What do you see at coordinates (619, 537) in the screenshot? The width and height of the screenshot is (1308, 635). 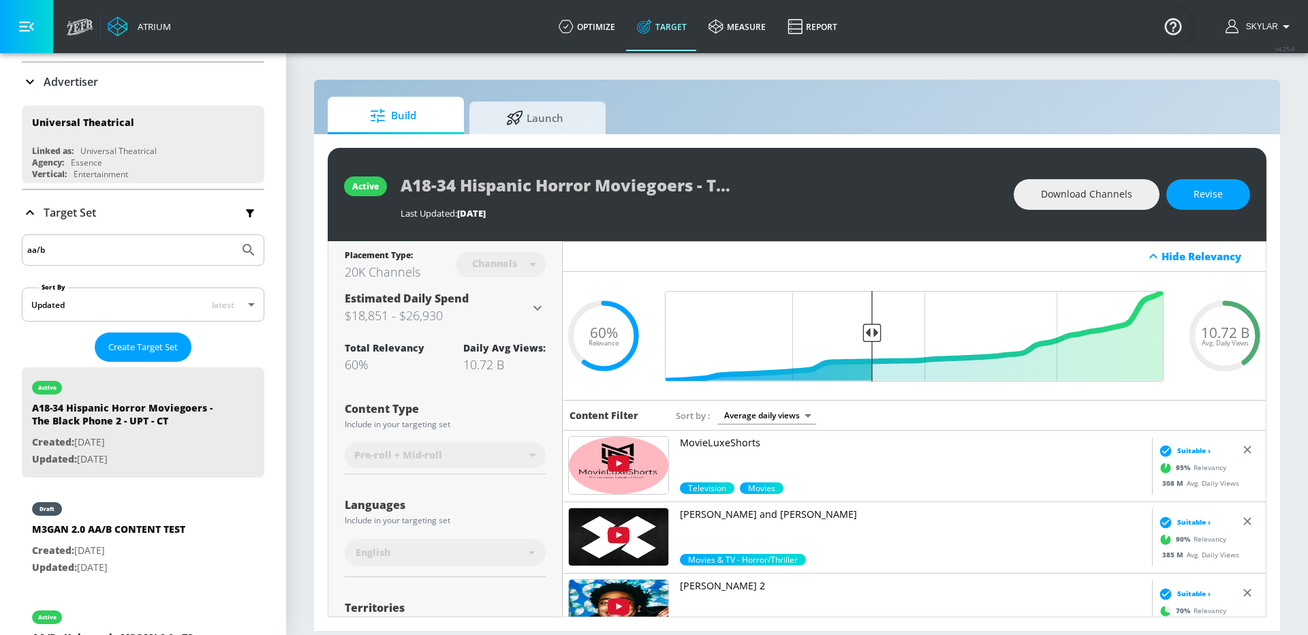 I see `img: UUg3gzldyhCHJjY7AWWTNPPA` at bounding box center [619, 537].